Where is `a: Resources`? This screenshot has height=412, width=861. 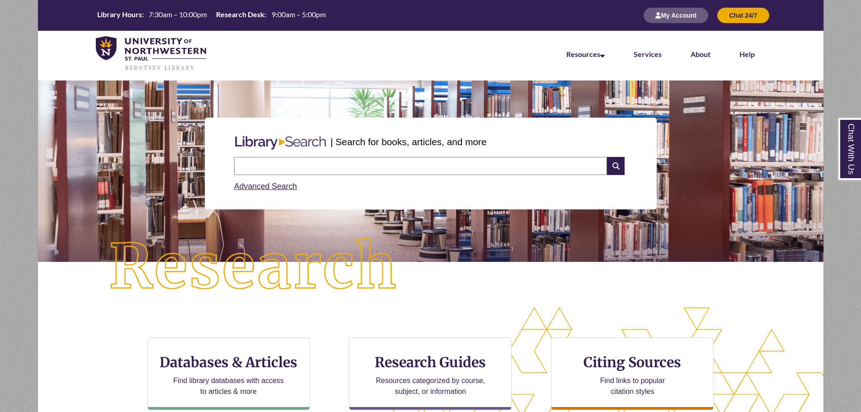
a: Resources is located at coordinates (585, 54).